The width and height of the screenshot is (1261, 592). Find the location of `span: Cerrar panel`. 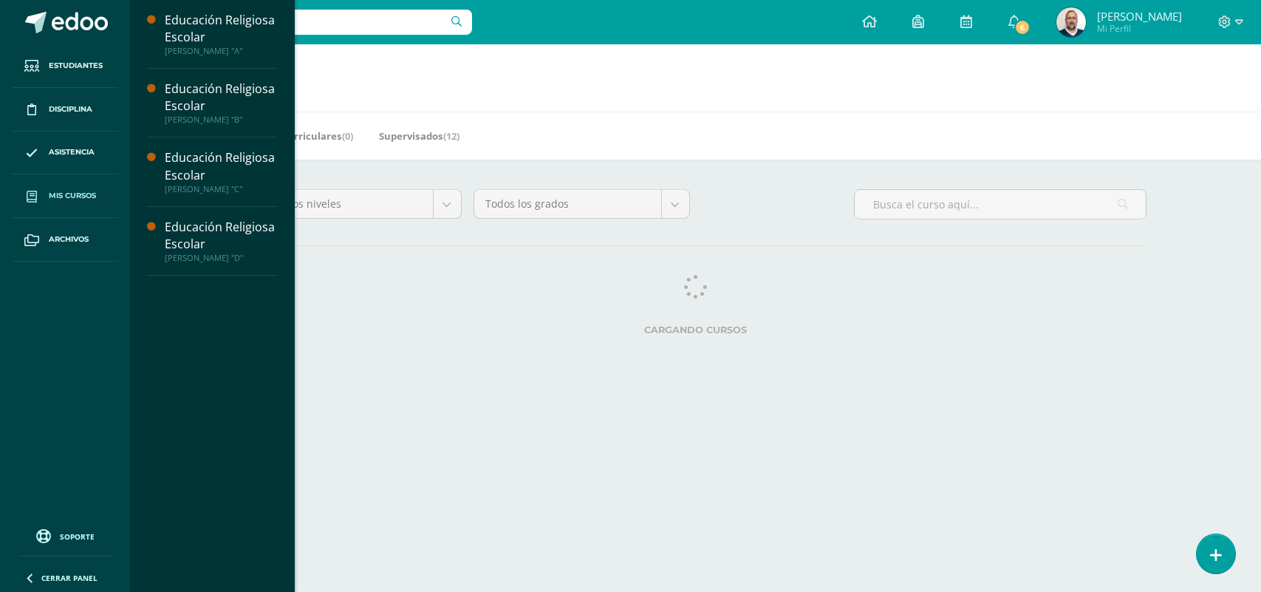

span: Cerrar panel is located at coordinates (69, 578).